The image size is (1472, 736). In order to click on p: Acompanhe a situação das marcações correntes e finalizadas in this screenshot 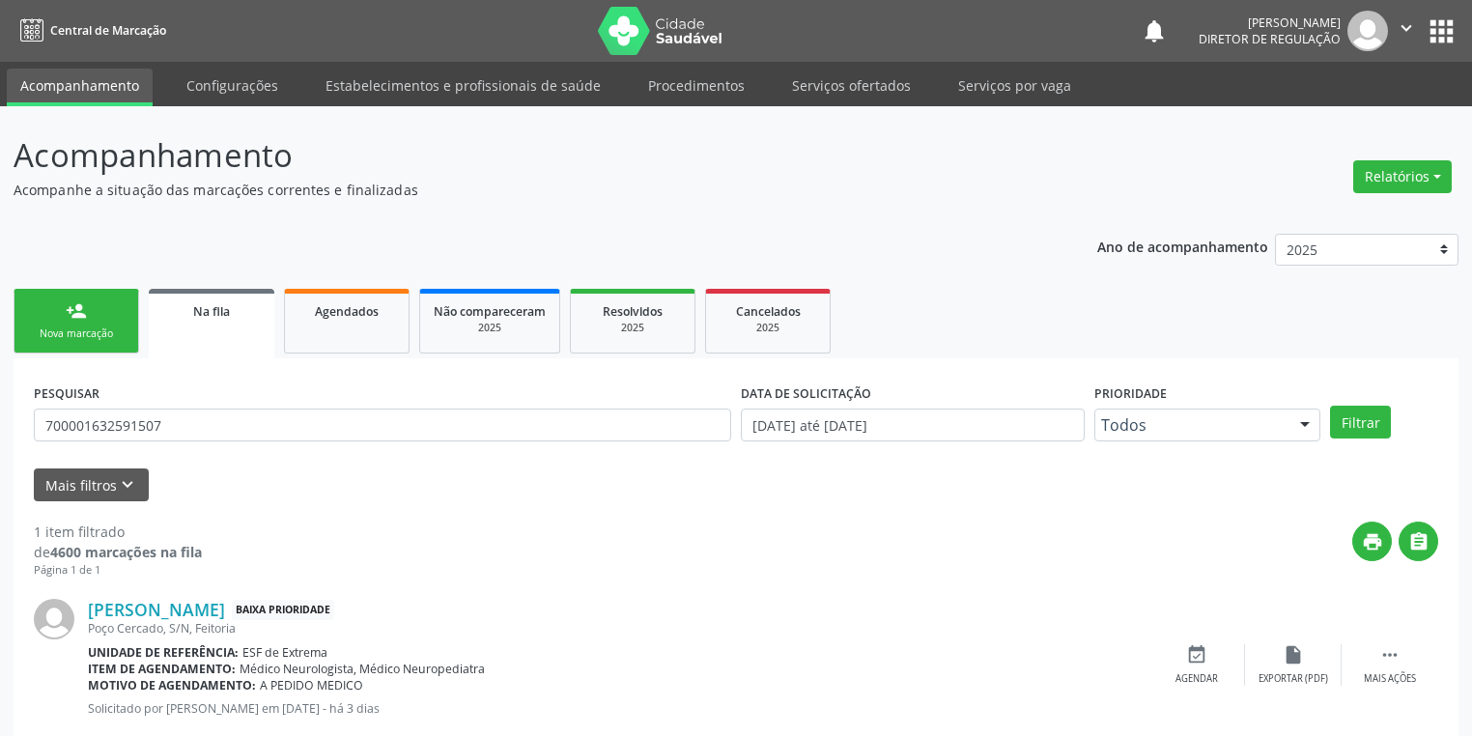, I will do `click(519, 189)`.